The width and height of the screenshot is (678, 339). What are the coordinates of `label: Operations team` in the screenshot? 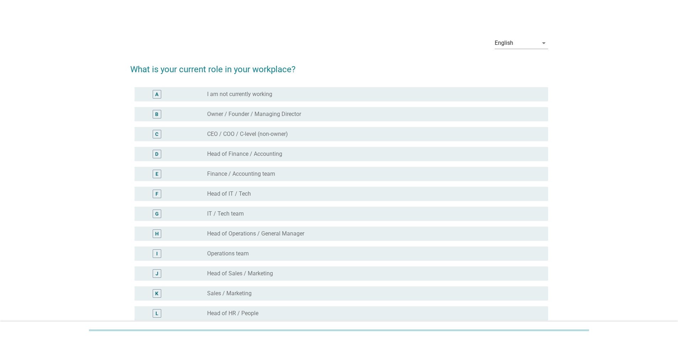 It's located at (228, 254).